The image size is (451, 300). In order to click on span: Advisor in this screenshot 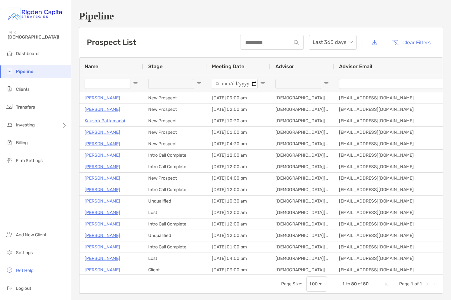, I will do `click(285, 66)`.